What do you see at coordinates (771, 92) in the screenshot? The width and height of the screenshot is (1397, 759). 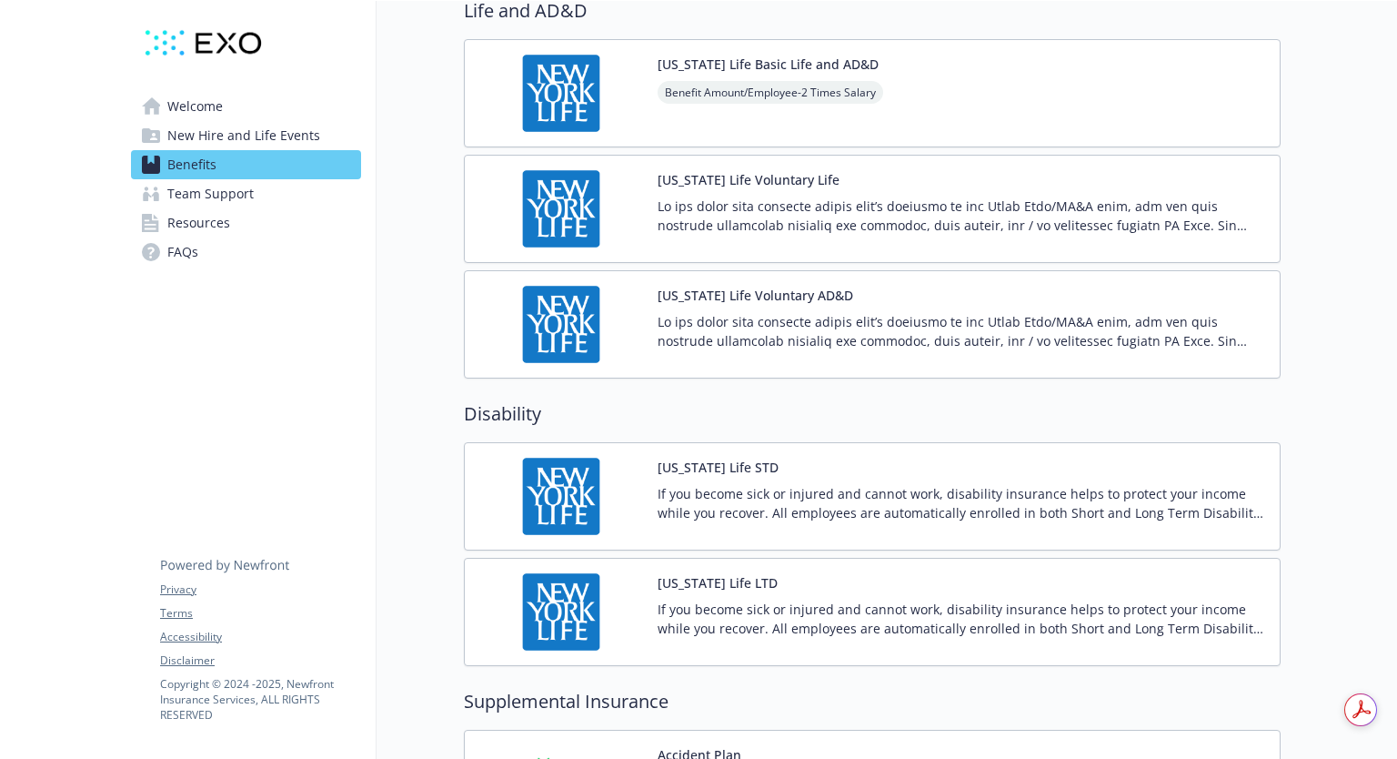 I see `span: Benefit Amount/Employee - 2 Times Salary` at bounding box center [771, 92].